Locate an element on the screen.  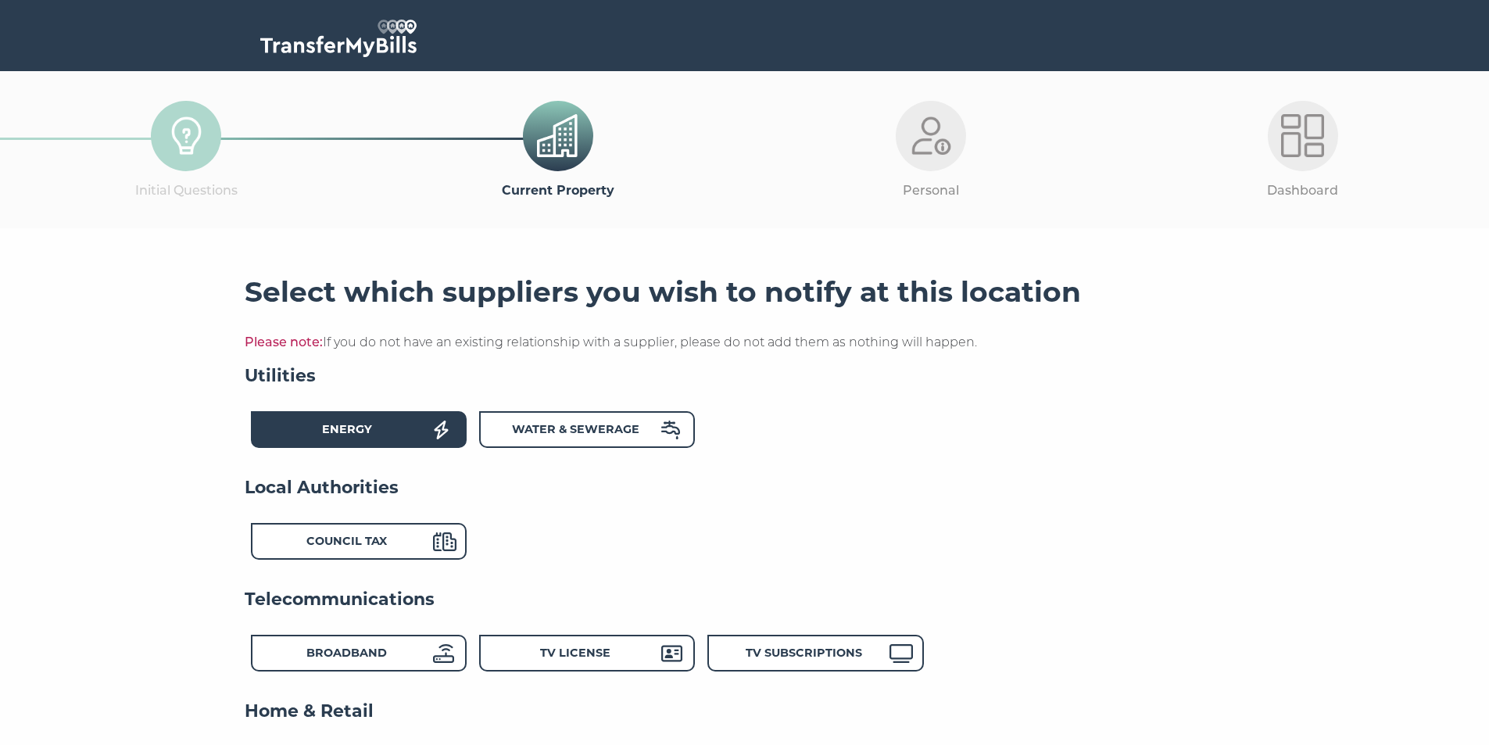
img: TransferMyBills.com - Helping ease the stress of moving is located at coordinates (338, 38).